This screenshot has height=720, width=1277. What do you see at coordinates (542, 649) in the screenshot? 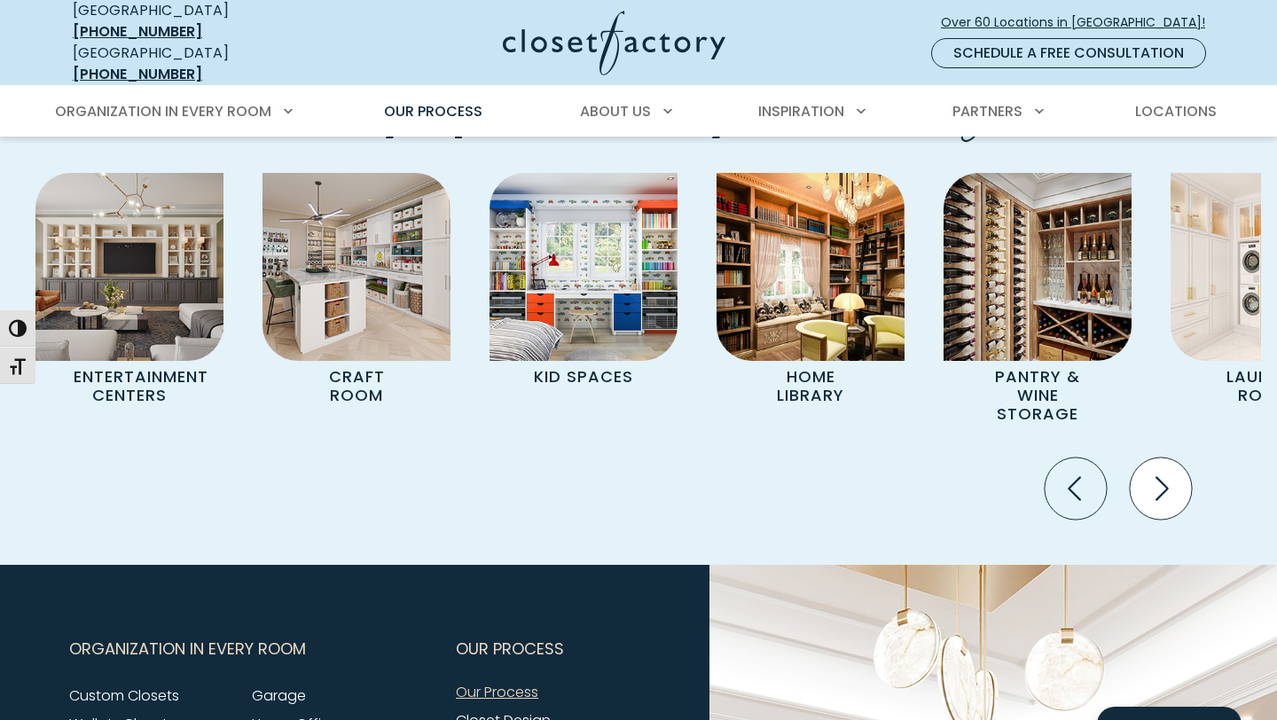
I see `button: Footer Subnav Button - Our Process` at bounding box center [542, 649].